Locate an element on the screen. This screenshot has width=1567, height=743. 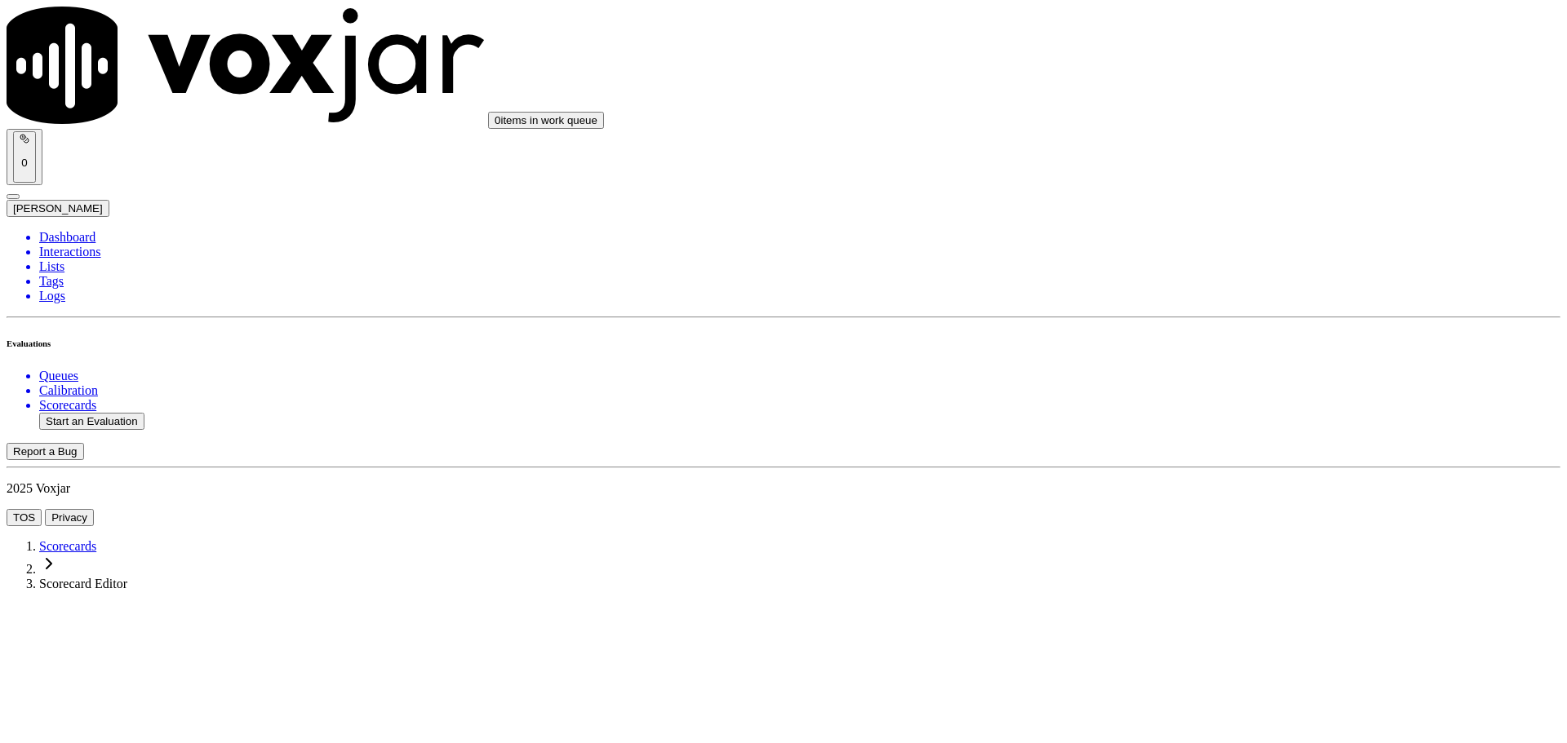
li: Dashboard is located at coordinates (800, 237).